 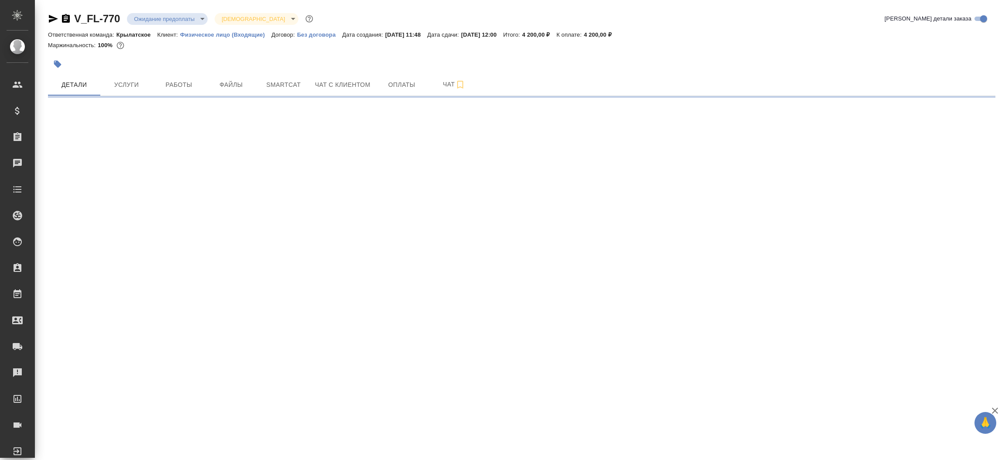 I want to click on p: Клиент:, so click(x=168, y=34).